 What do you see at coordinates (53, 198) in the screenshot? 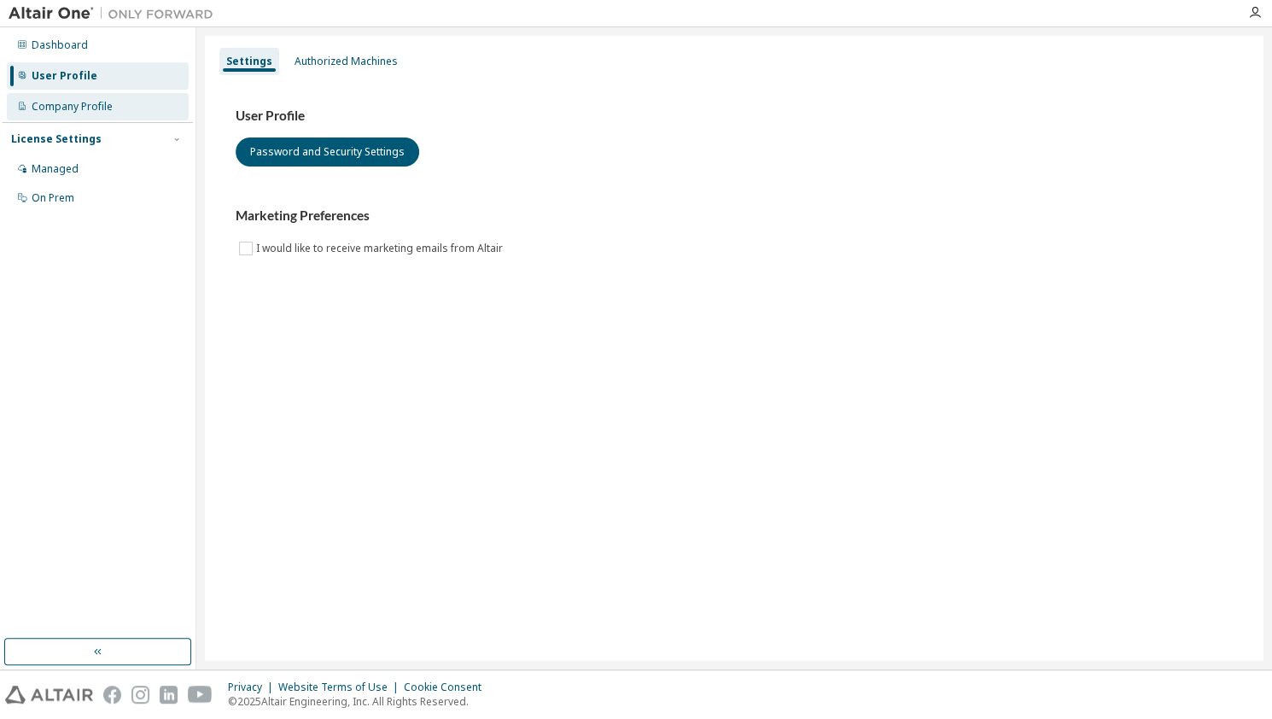
I see `div: On Prem` at bounding box center [53, 198].